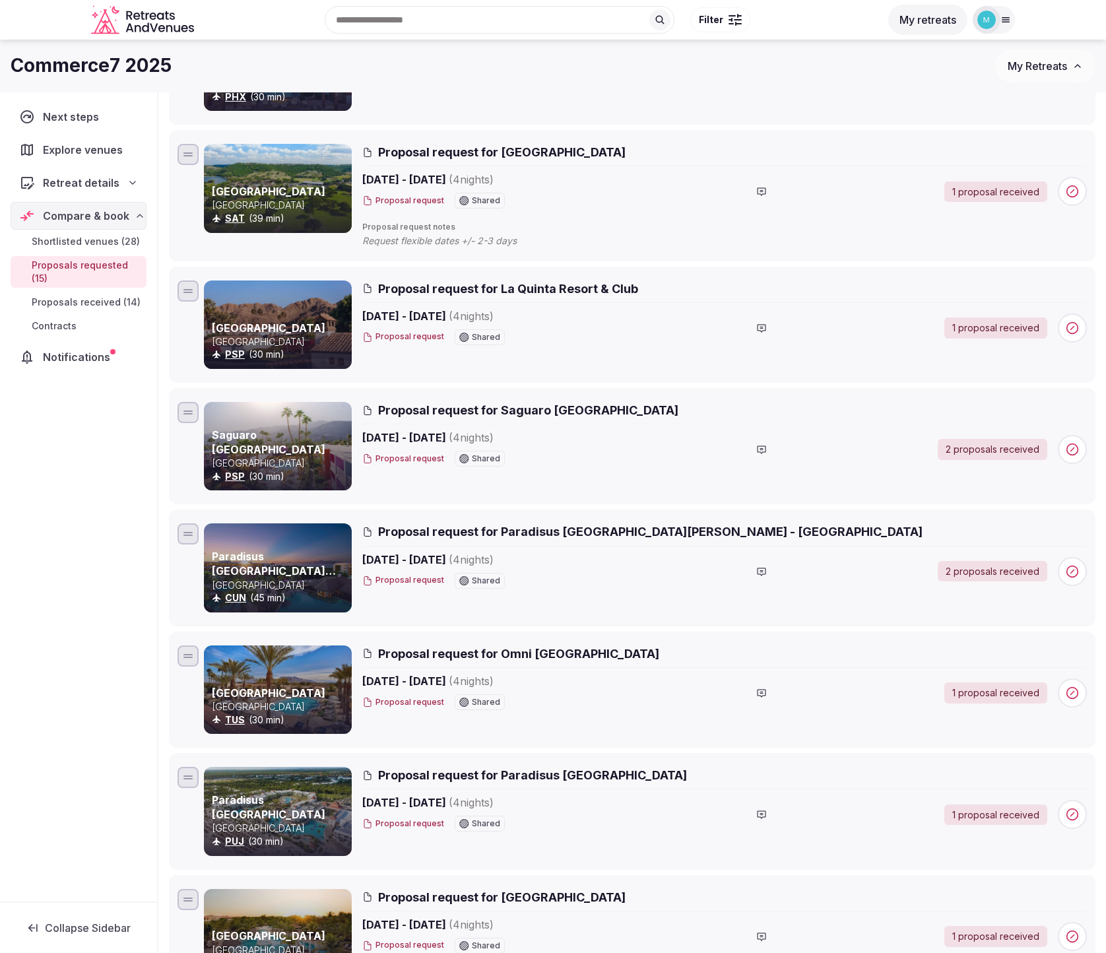 The width and height of the screenshot is (1106, 953). I want to click on span: Compare & book, so click(86, 216).